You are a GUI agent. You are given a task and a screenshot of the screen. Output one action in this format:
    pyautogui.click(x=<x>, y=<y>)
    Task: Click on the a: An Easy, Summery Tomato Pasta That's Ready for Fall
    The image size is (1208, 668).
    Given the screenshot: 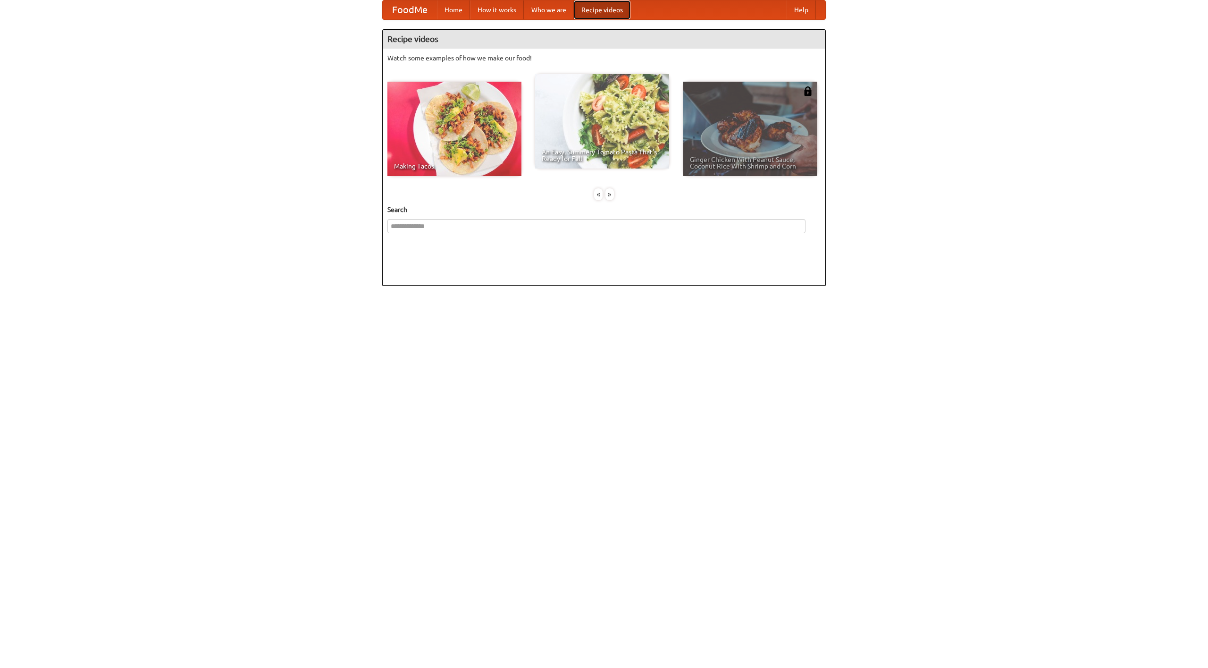 What is the action you would take?
    pyautogui.click(x=602, y=121)
    